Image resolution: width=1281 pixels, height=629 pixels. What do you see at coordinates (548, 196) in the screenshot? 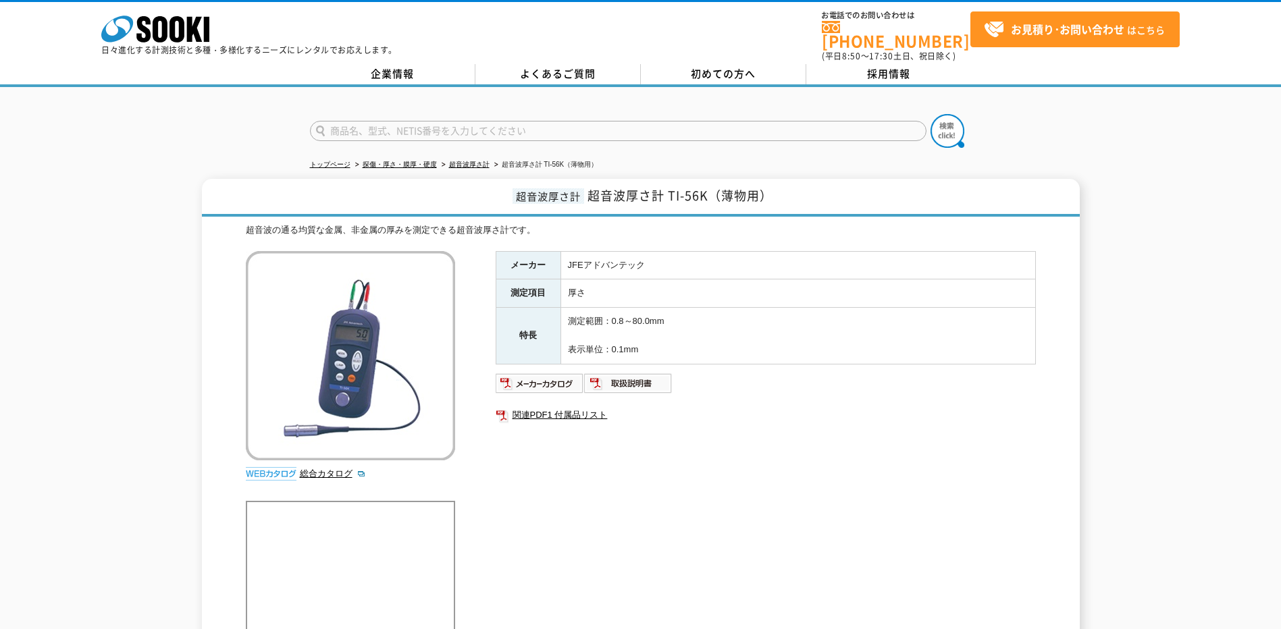
I see `span: 超音波厚さ計` at bounding box center [548, 196].